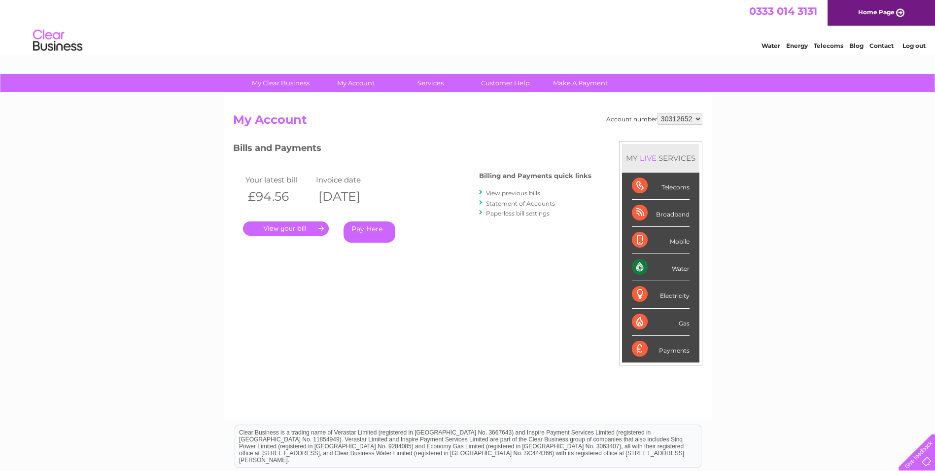  Describe the element at coordinates (660, 322) in the screenshot. I see `div: Gas` at that location.